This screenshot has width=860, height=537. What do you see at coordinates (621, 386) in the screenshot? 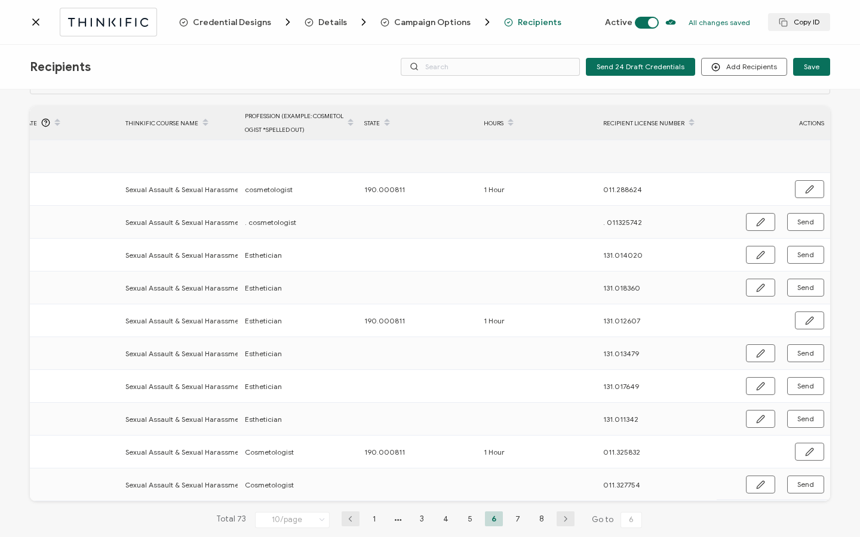
I see `span: 131.017649` at bounding box center [621, 386].